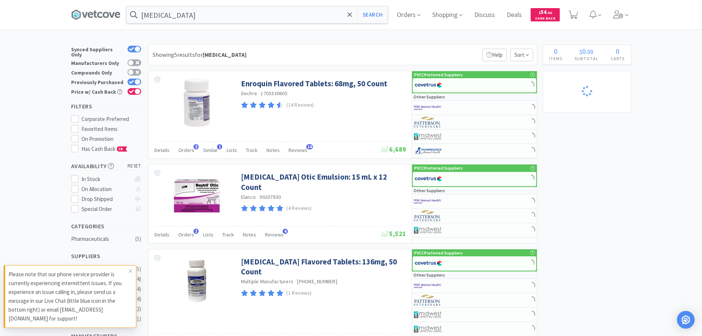 The height and width of the screenshot is (336, 702). What do you see at coordinates (300, 105) in the screenshot?
I see `p: (14 Reviews)` at bounding box center [300, 105].